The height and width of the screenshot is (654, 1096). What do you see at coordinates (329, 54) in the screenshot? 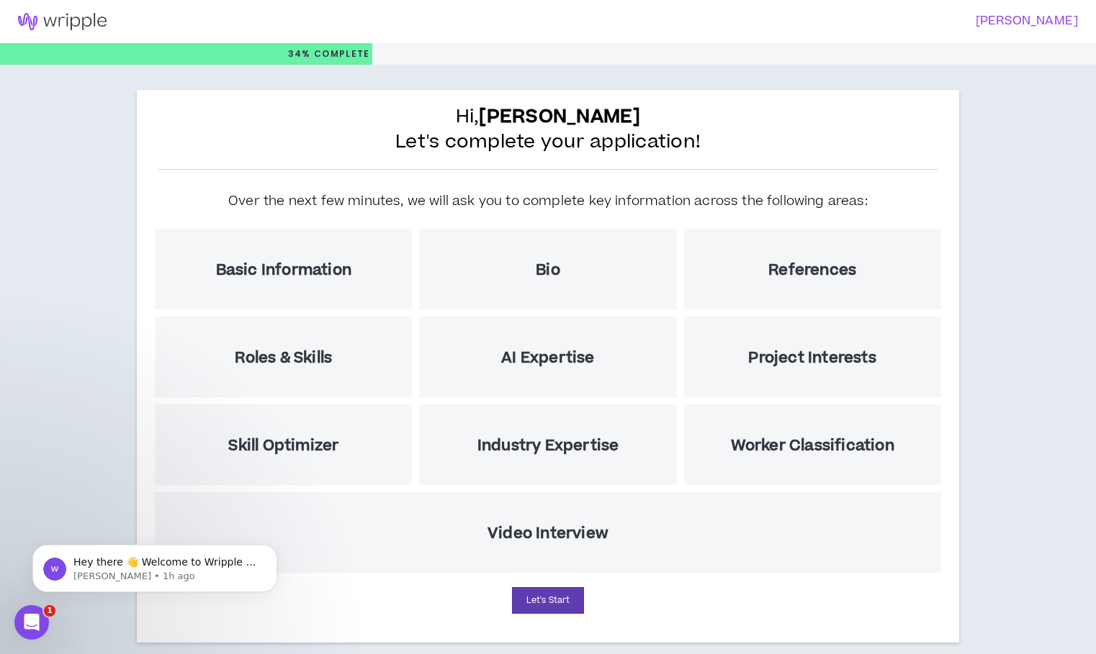
I see `p: 34%` at bounding box center [329, 54].